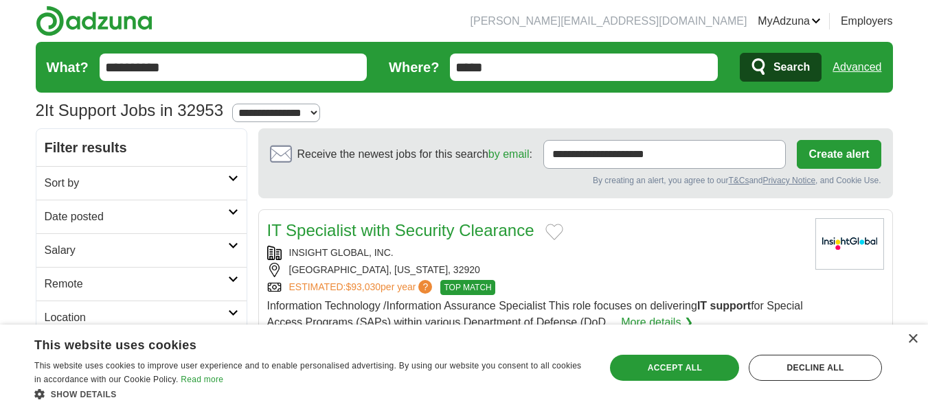  I want to click on h1: It Support Jobs in 32953, so click(130, 110).